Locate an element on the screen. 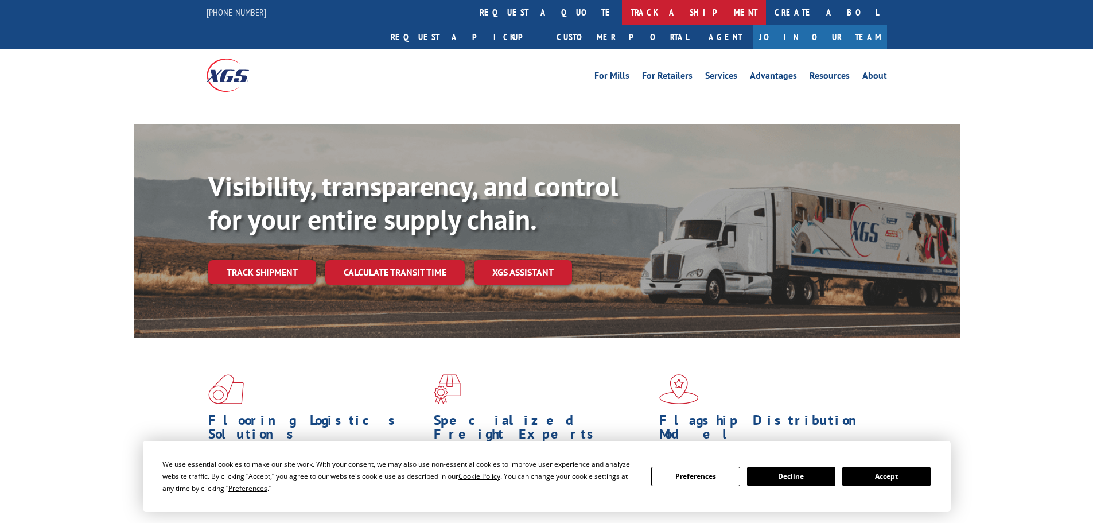  div: Cookie Consent Prompt is located at coordinates (547, 476).